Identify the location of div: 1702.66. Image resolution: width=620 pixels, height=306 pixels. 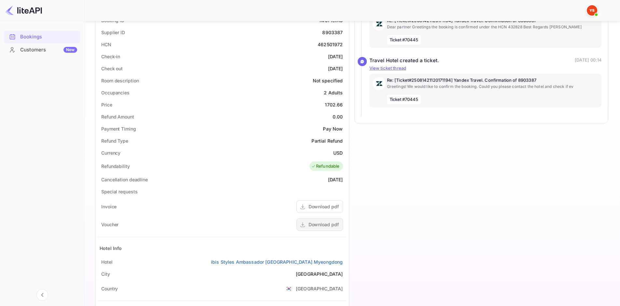
(333, 104).